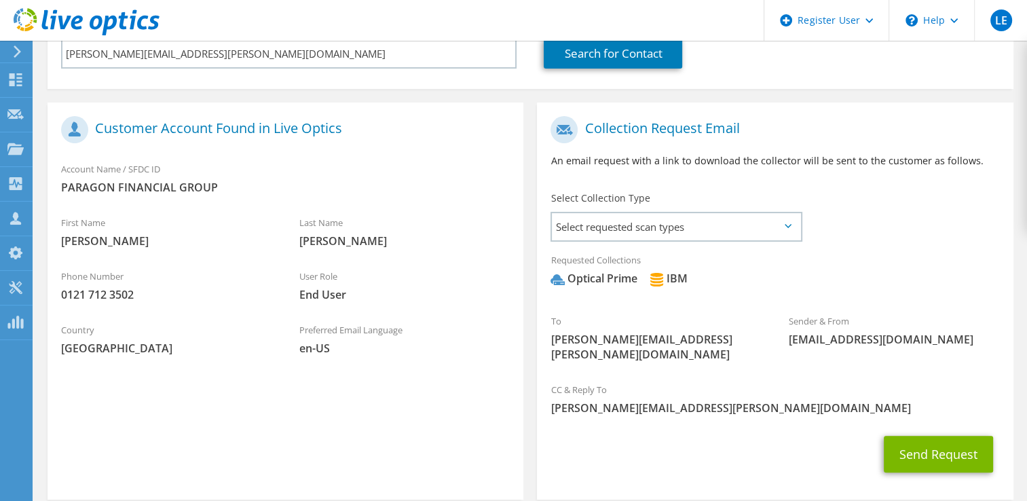 The height and width of the screenshot is (501, 1027). I want to click on span: LE, so click(1001, 20).